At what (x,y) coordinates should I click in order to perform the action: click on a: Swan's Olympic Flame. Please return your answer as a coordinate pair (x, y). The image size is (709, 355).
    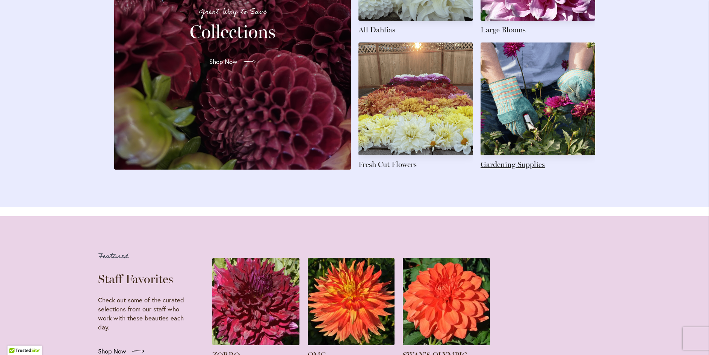
    Looking at the image, I should click on (447, 302).